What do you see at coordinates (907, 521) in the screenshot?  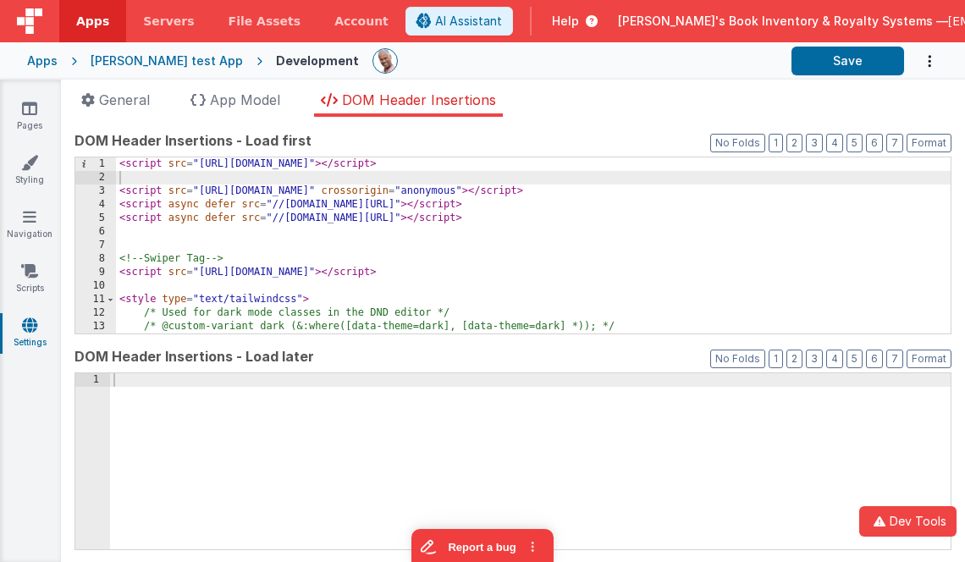 I see `button: Dev Tools` at bounding box center [907, 521].